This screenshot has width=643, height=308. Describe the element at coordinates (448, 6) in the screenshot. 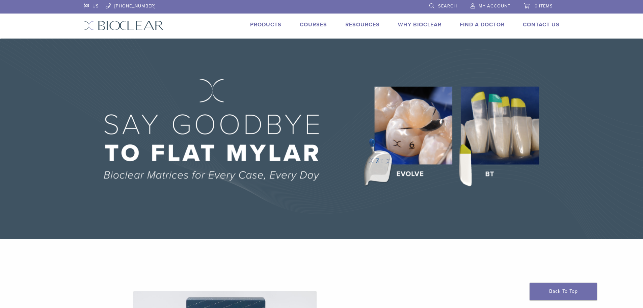

I see `span: Search` at that location.